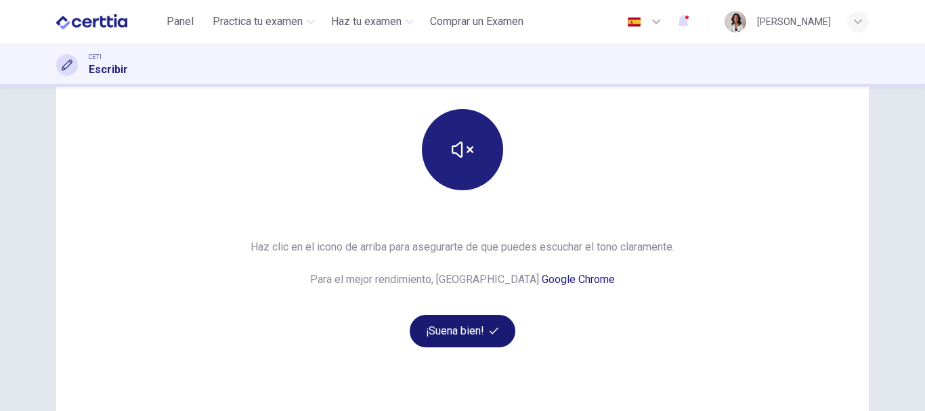 The width and height of the screenshot is (925, 411). What do you see at coordinates (736, 22) in the screenshot?
I see `img: Profile picture` at bounding box center [736, 22].